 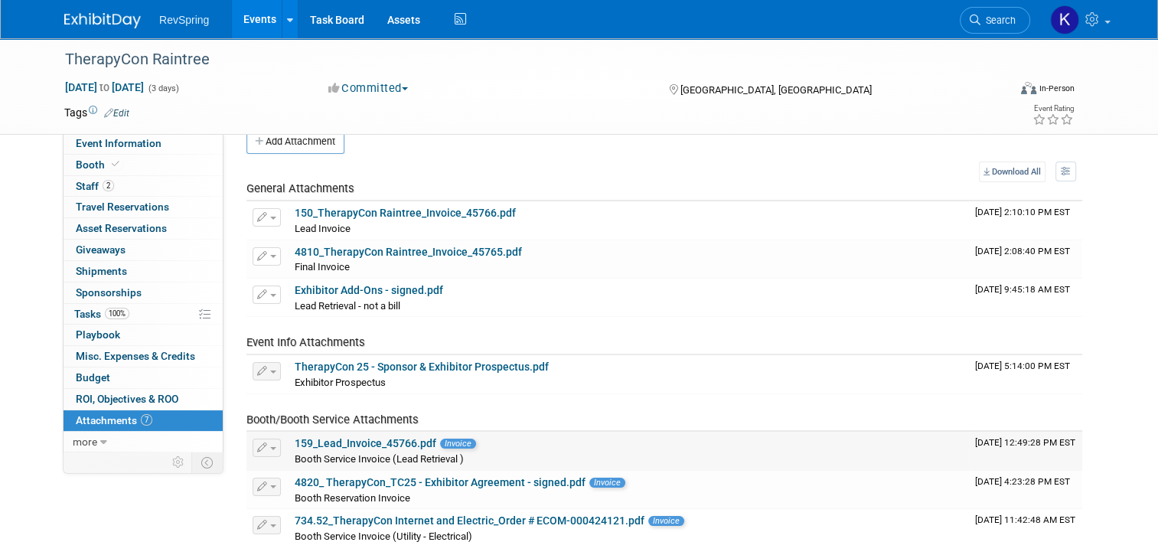 I want to click on div: Event Rating, so click(x=1054, y=109).